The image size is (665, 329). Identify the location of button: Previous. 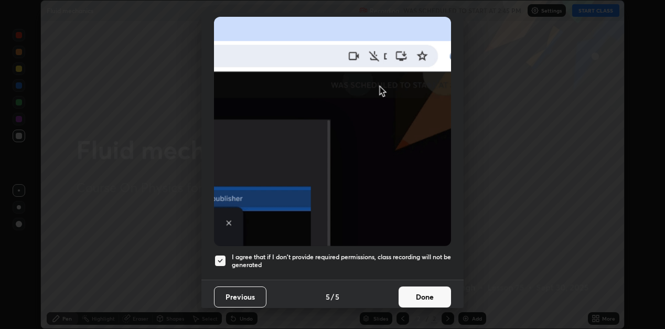
(240, 297).